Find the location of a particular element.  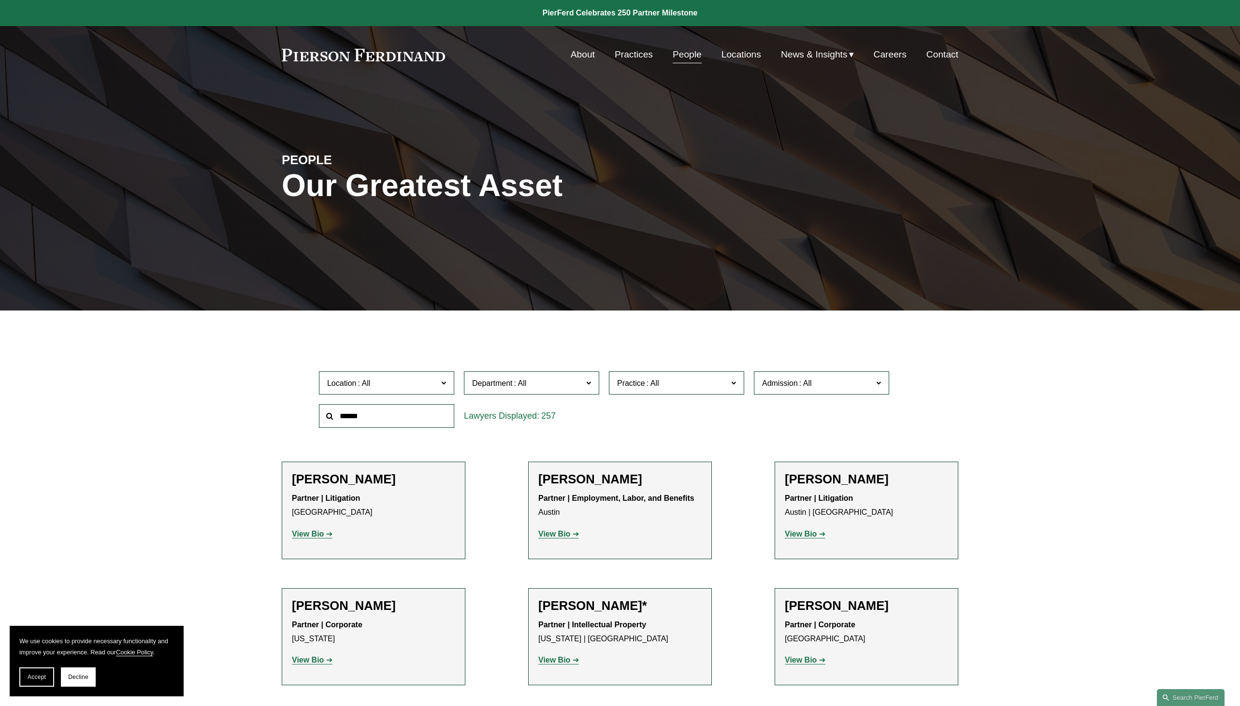

a: People is located at coordinates (687, 55).